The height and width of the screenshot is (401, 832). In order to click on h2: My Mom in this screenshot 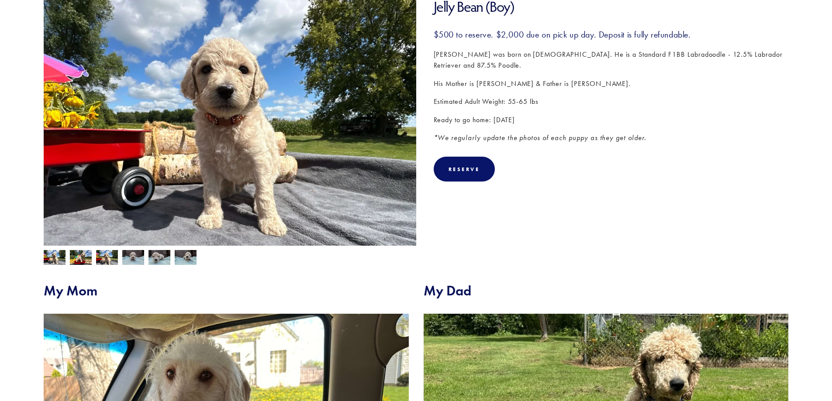, I will do `click(226, 291)`.